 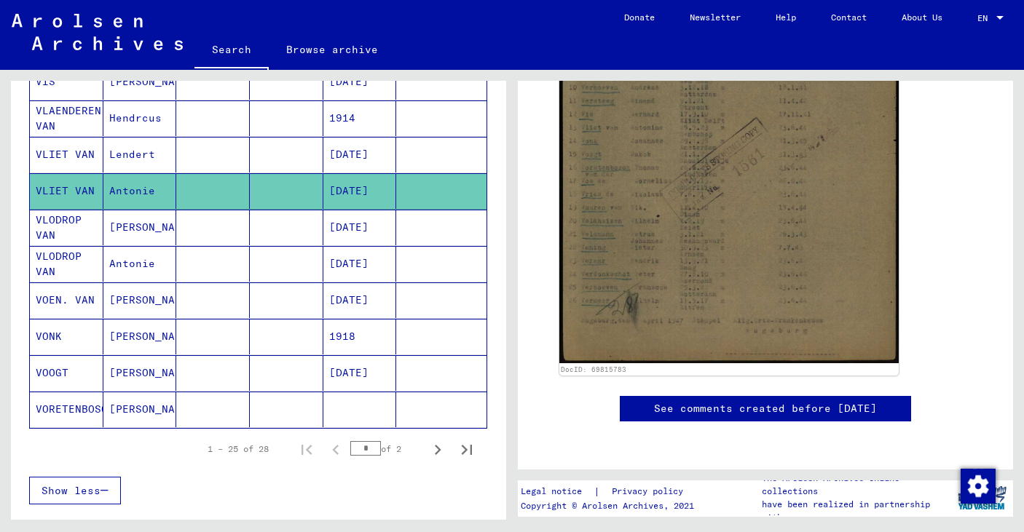 What do you see at coordinates (75, 491) in the screenshot?
I see `button: Show less` at bounding box center [75, 491].